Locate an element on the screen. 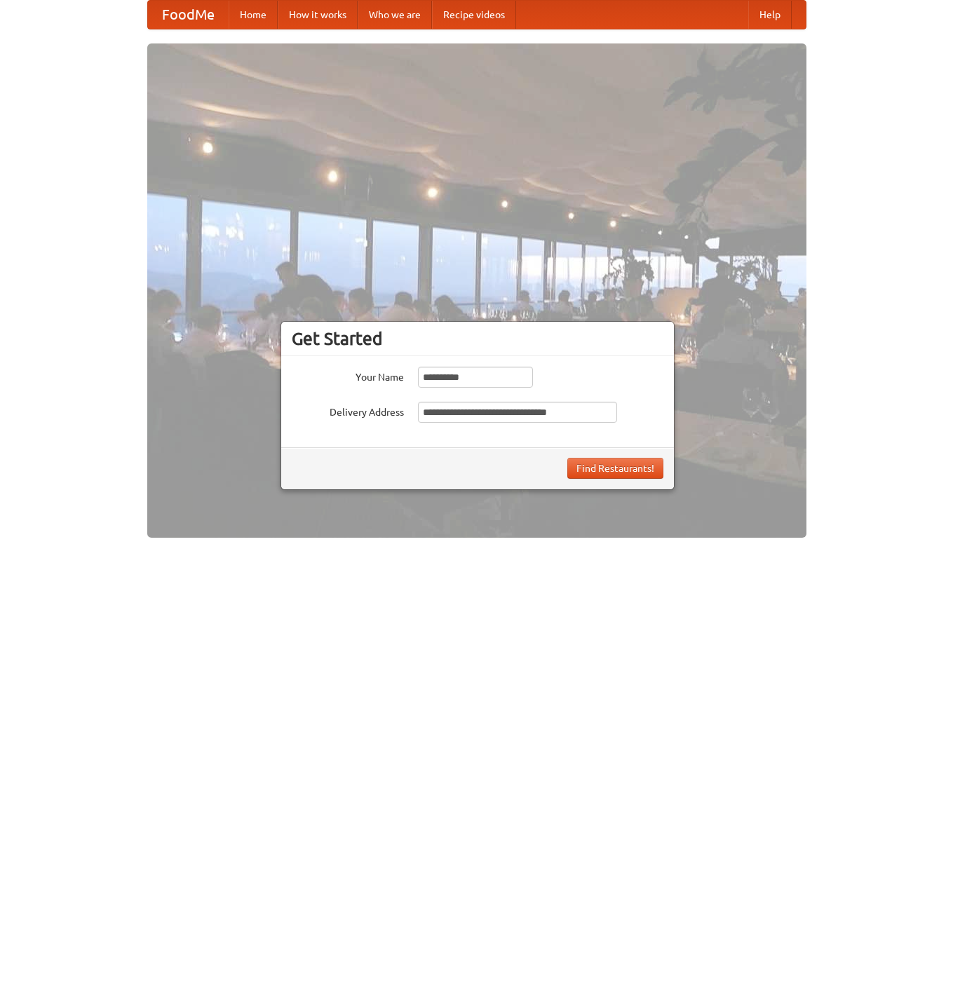  label: Delivery Address is located at coordinates (348, 410).